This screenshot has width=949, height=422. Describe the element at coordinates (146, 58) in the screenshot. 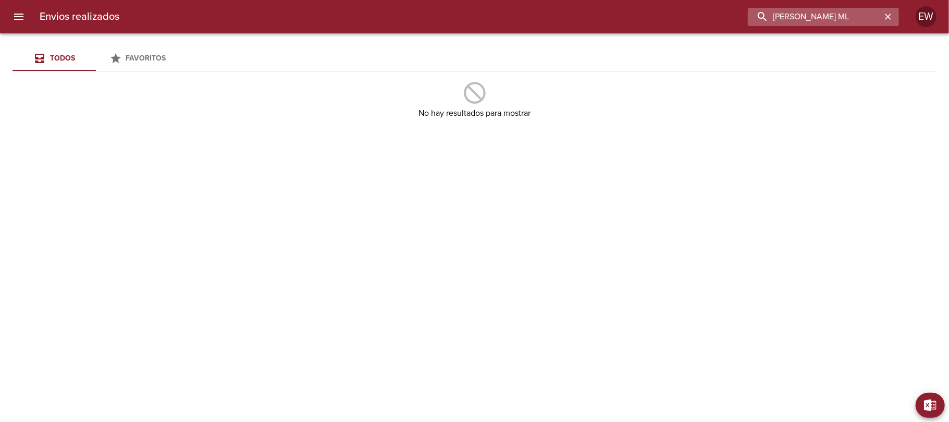

I see `span: Favoritos` at that location.